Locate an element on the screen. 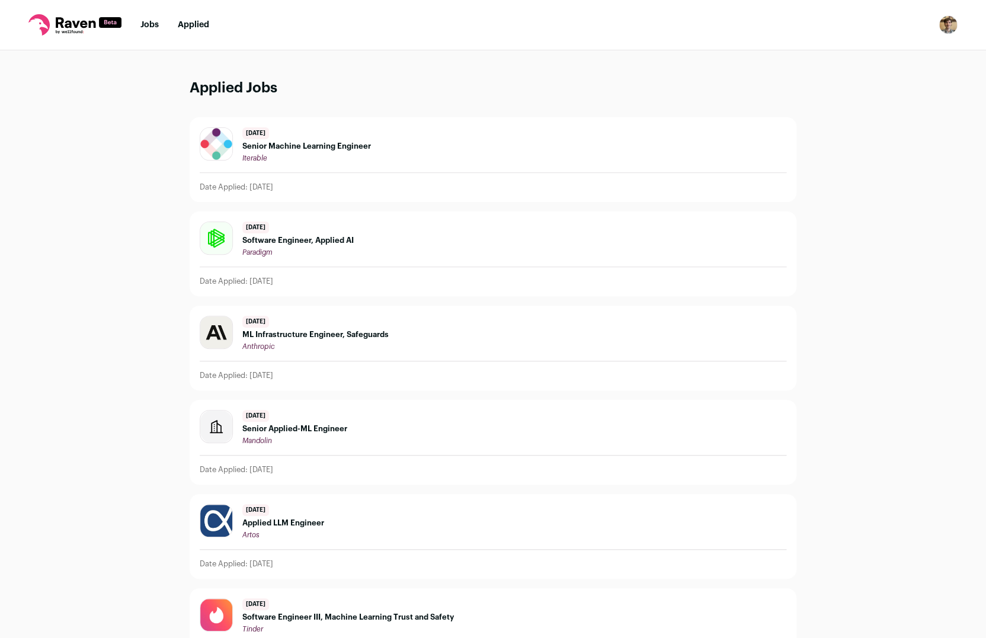  img: 274fccc6427dc093e0529ecc7fc98162adadbf40df9f04daf9b68718a268ffe9.jpg is located at coordinates (216, 615).